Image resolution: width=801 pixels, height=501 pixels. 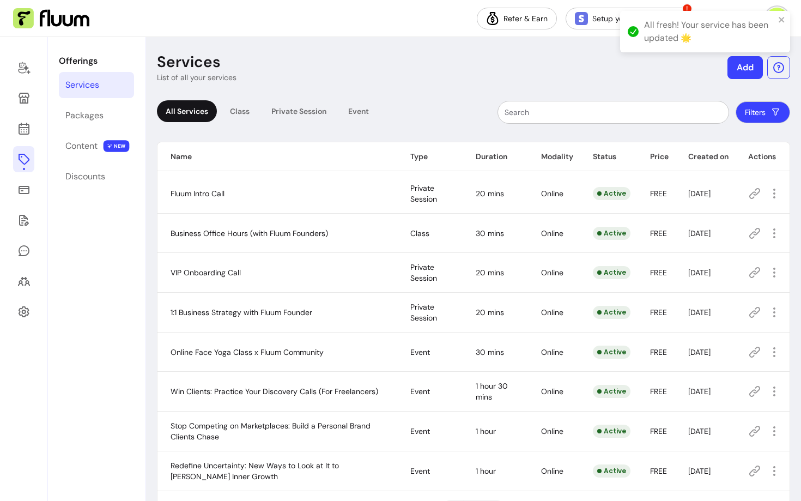 I want to click on th: Price, so click(x=656, y=156).